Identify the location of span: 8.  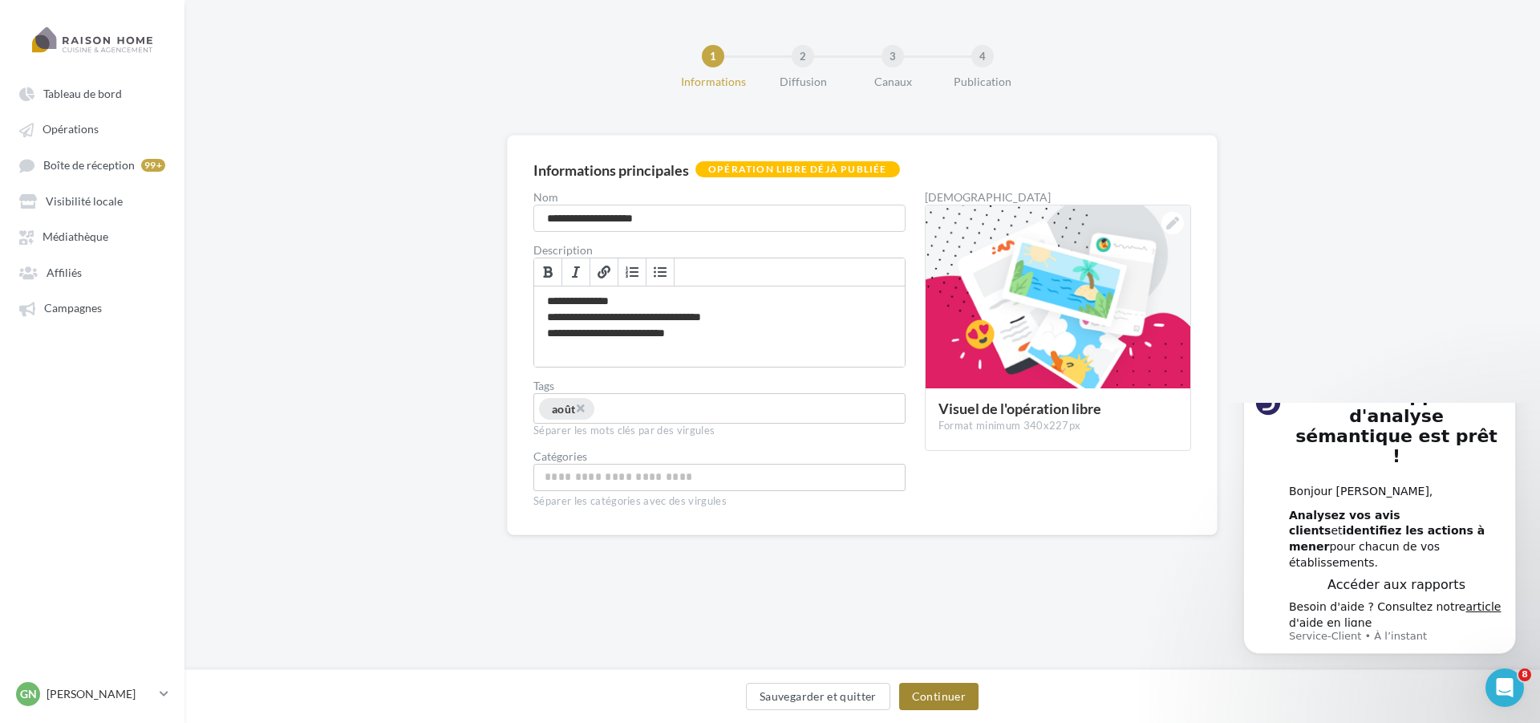
(1525, 674).